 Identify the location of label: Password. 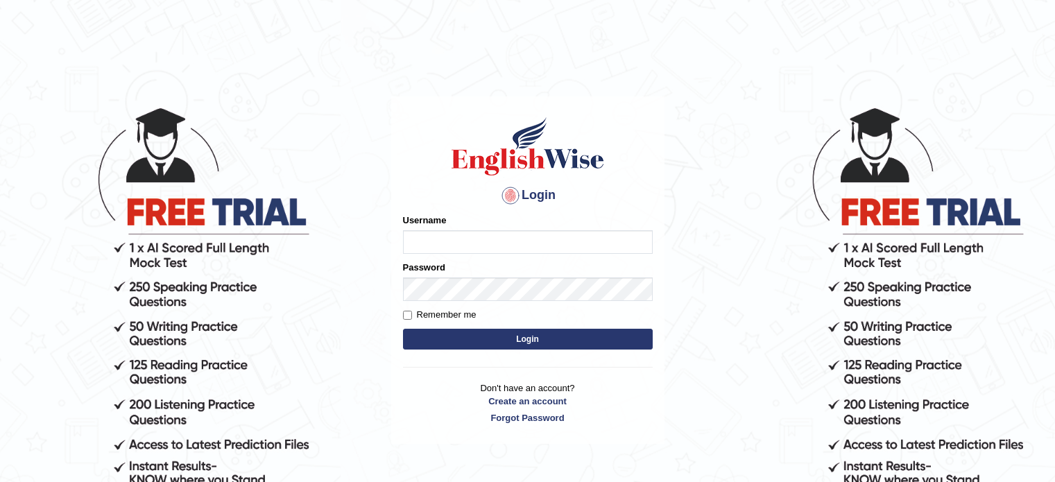
(424, 267).